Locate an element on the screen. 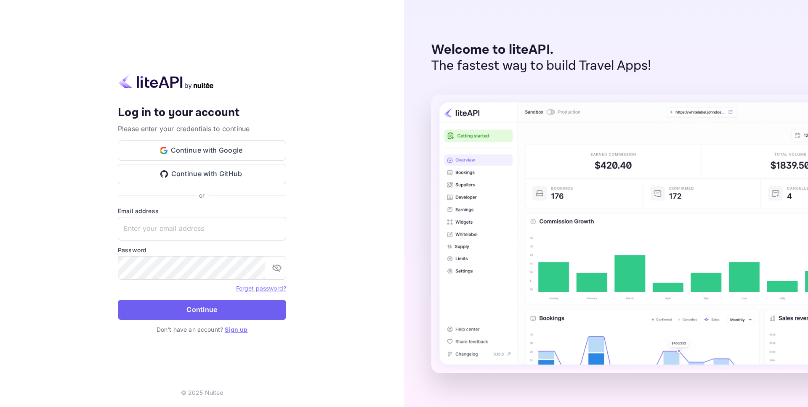  label: Email address is located at coordinates (202, 211).